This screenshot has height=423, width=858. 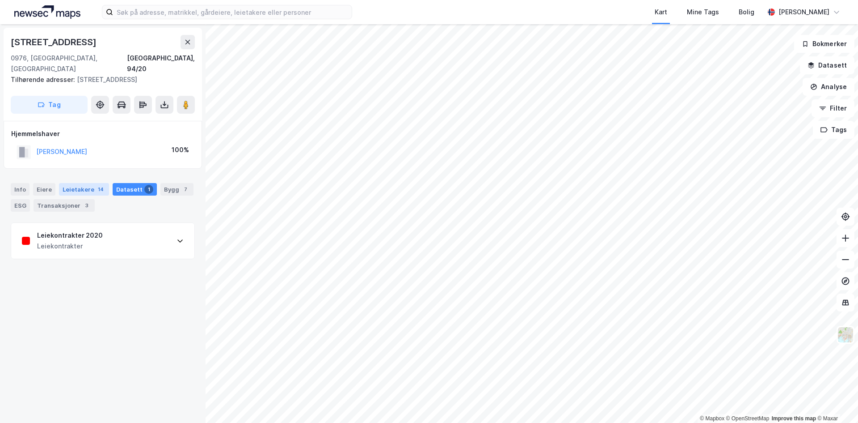 I want to click on div: Leietakere, so click(x=84, y=189).